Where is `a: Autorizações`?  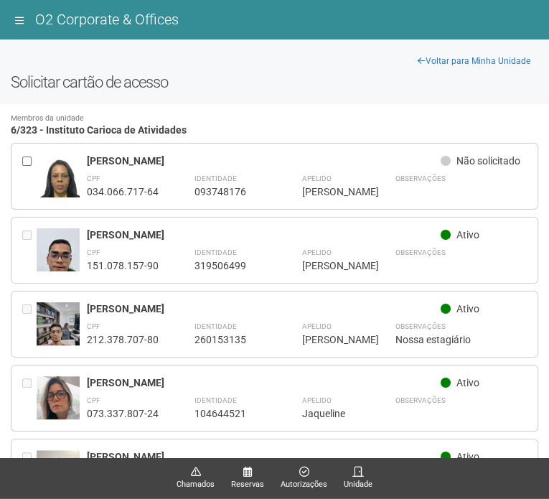
a: Autorizações is located at coordinates (304, 478).